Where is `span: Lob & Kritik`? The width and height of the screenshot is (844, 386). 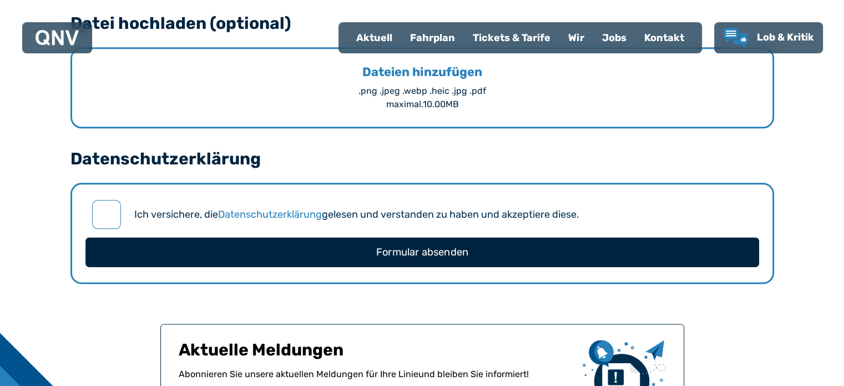 span: Lob & Kritik is located at coordinates (785, 37).